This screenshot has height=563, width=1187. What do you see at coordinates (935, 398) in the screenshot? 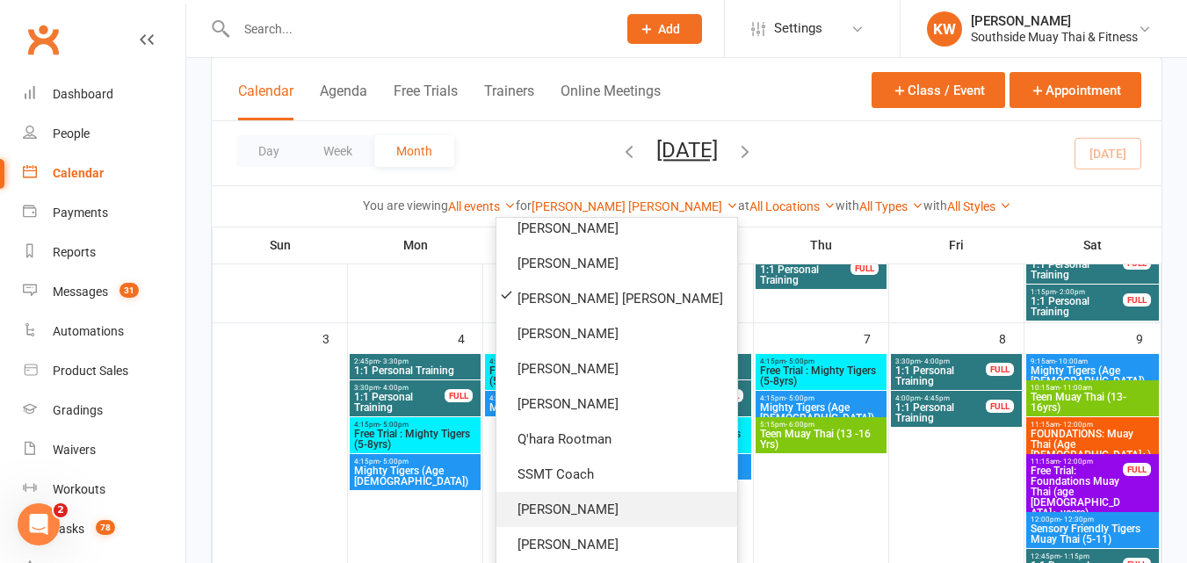
I see `span: - 4:45pm` at bounding box center [935, 398].